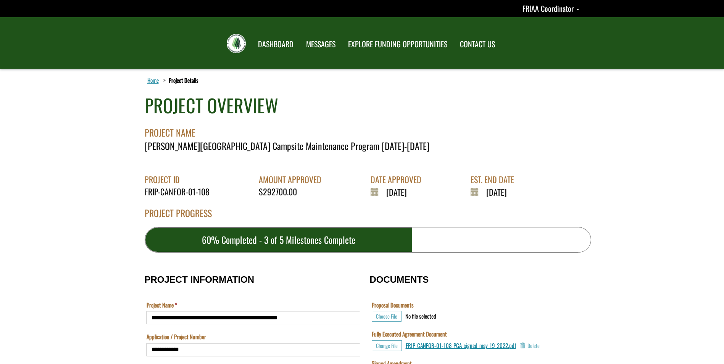 The image size is (724, 364). Describe the element at coordinates (478, 44) in the screenshot. I see `a: CONTACT US` at that location.